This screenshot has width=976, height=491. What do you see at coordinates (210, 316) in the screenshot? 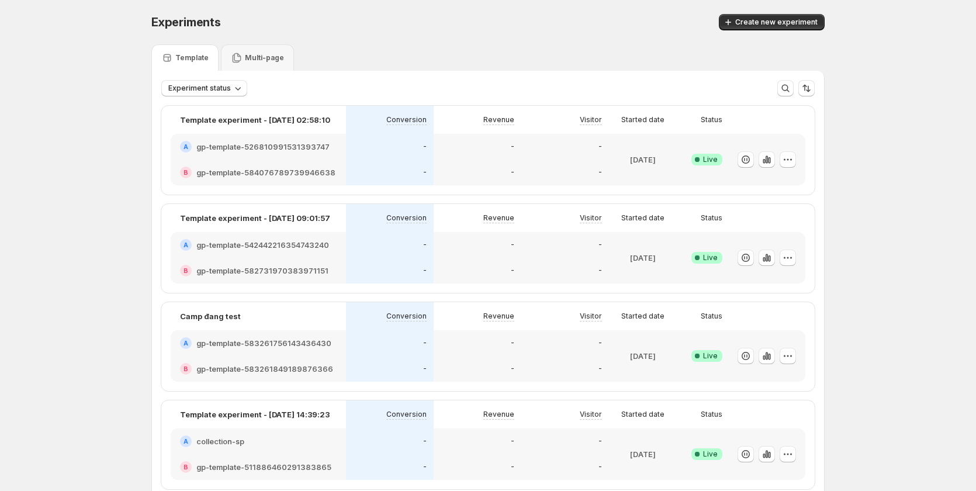
I see `p: Camp đang test` at bounding box center [210, 316].